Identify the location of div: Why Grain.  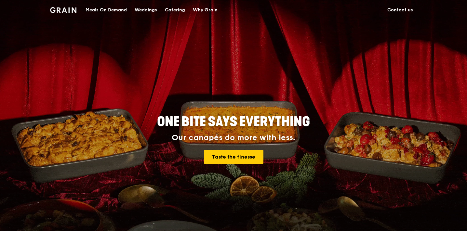
(205, 10).